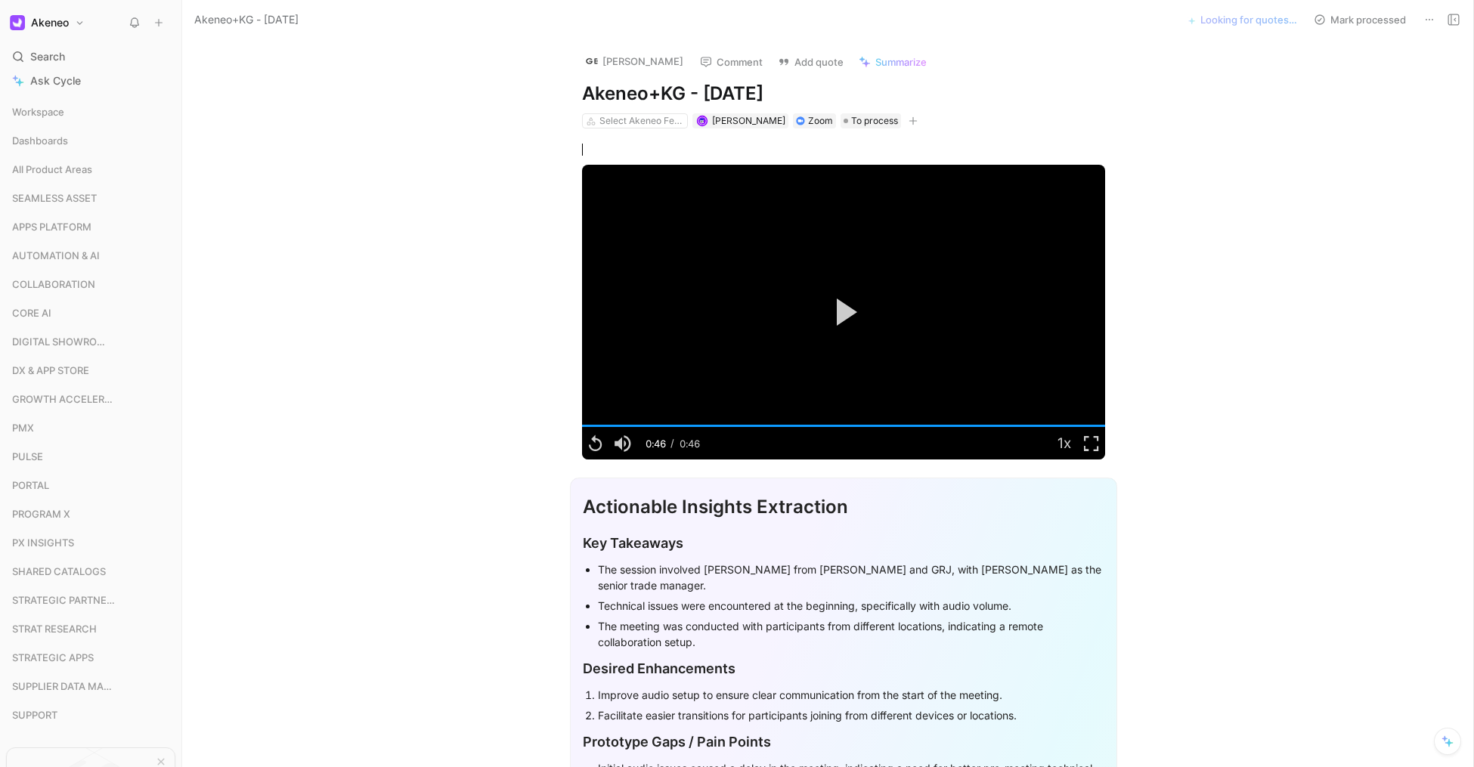 The image size is (1474, 767). Describe the element at coordinates (56, 255) in the screenshot. I see `span: AUTOMATION & AI` at that location.